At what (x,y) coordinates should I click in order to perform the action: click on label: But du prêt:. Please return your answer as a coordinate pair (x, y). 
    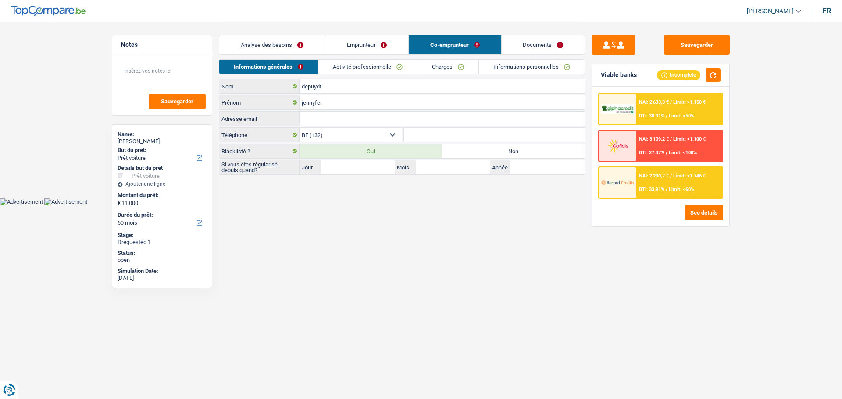
    Looking at the image, I should click on (161, 150).